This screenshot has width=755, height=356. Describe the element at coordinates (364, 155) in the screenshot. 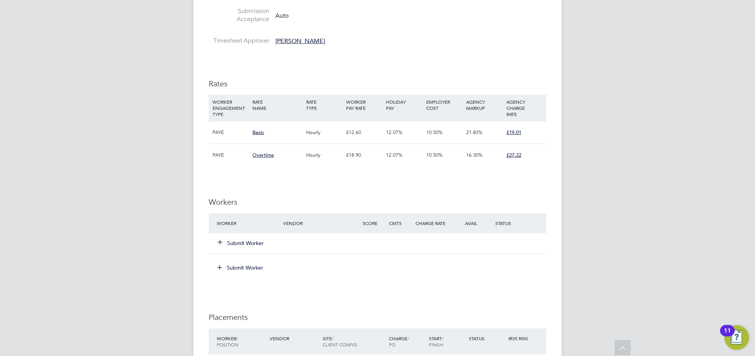

I see `div: £18.90` at that location.